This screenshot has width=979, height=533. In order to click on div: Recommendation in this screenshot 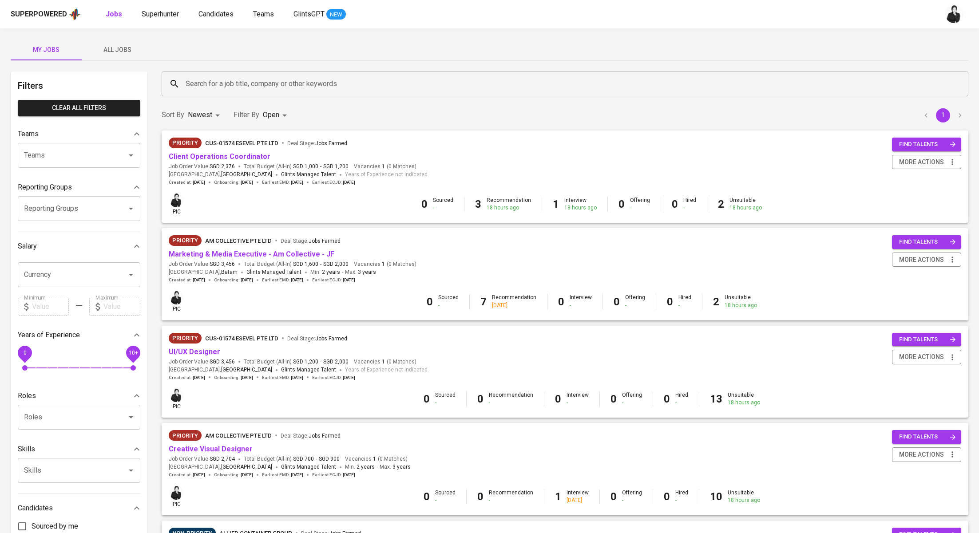, I will do `click(511, 497)`.